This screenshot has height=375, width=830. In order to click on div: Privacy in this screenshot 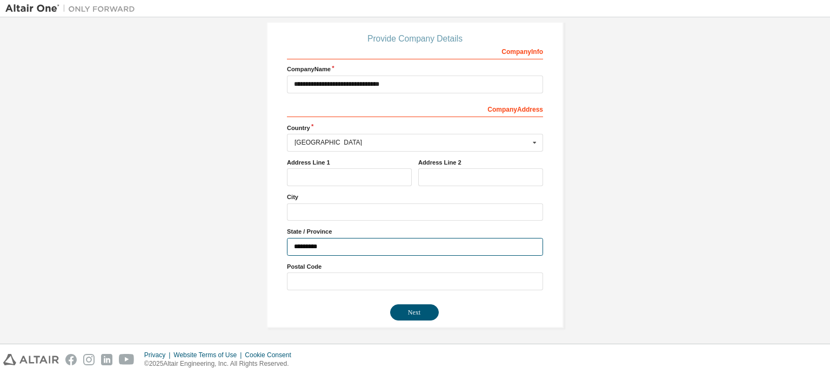, I will do `click(159, 355)`.